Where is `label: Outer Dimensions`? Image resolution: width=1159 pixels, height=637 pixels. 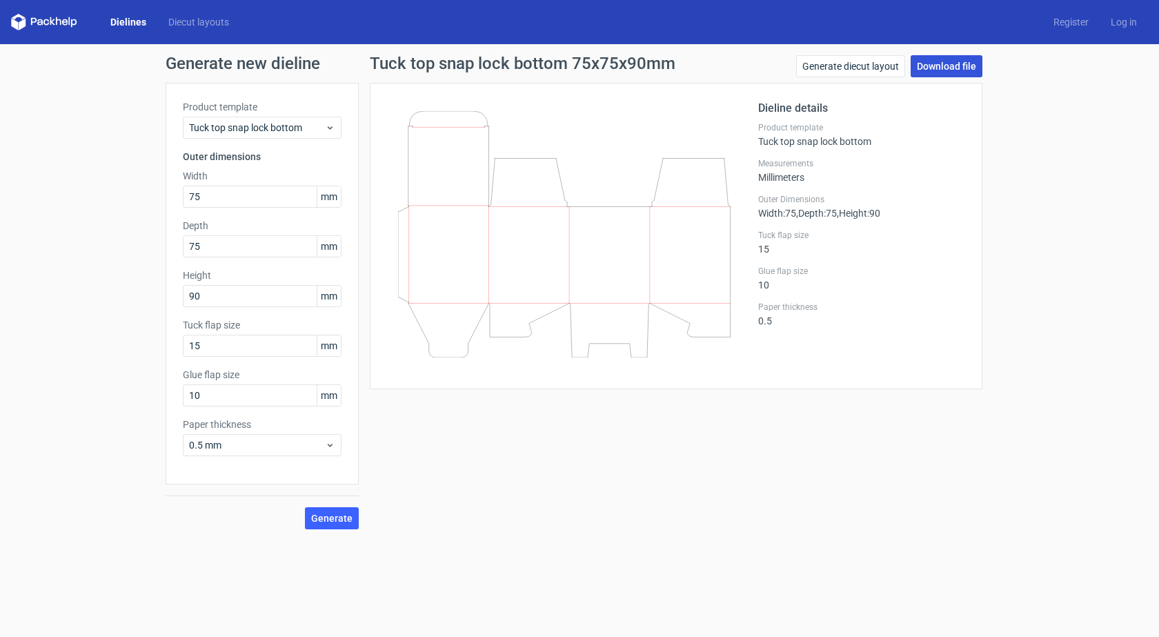
label: Outer Dimensions is located at coordinates (861, 199).